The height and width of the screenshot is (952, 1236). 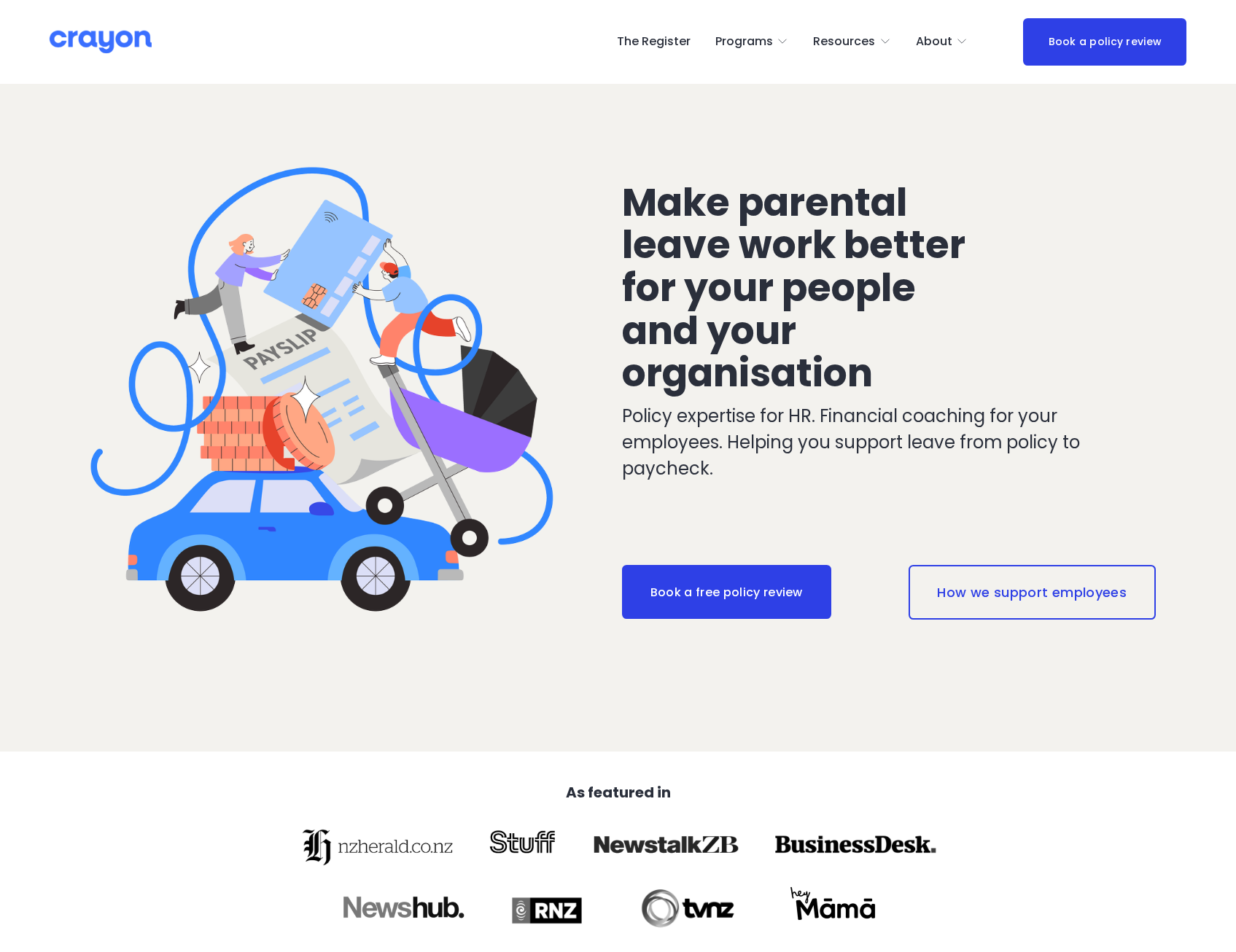 What do you see at coordinates (654, 42) in the screenshot?
I see `a: The Register` at bounding box center [654, 42].